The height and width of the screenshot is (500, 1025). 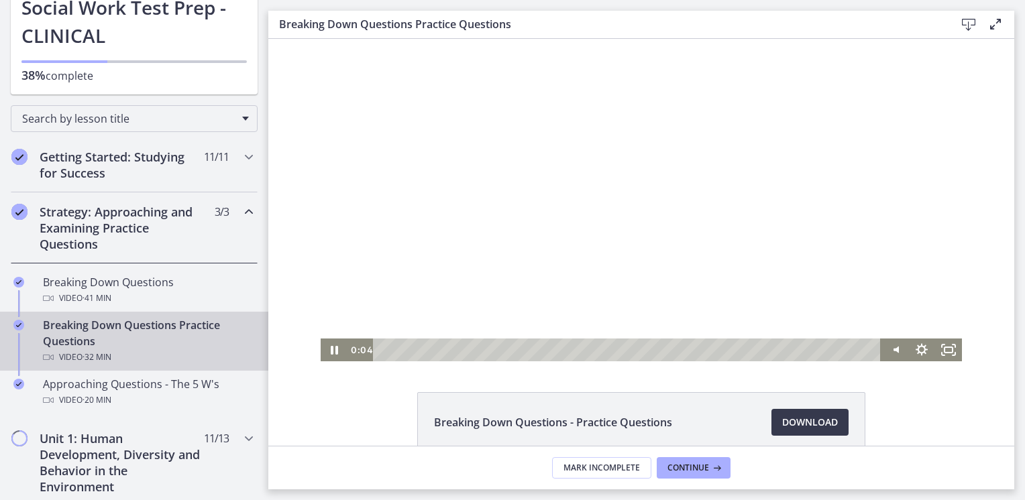 I want to click on div: Search by lesson title, so click(x=134, y=119).